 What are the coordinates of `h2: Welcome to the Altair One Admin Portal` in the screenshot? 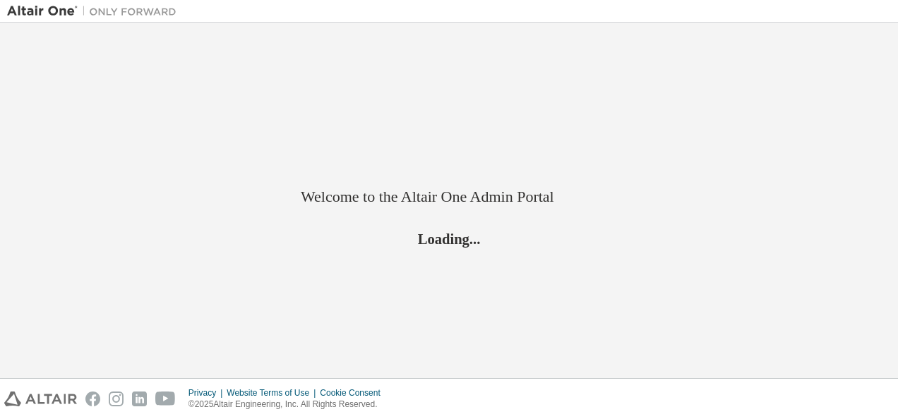 It's located at (449, 197).